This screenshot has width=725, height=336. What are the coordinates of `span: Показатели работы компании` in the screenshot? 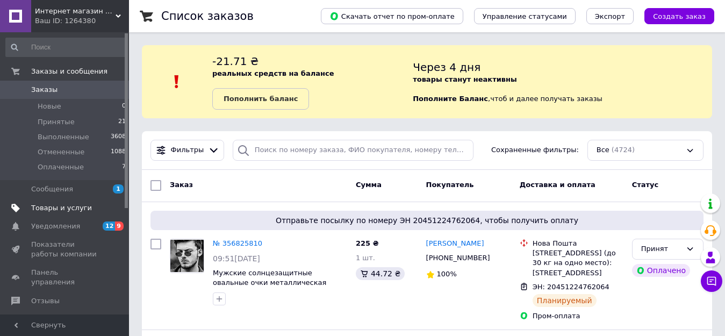 It's located at (65, 249).